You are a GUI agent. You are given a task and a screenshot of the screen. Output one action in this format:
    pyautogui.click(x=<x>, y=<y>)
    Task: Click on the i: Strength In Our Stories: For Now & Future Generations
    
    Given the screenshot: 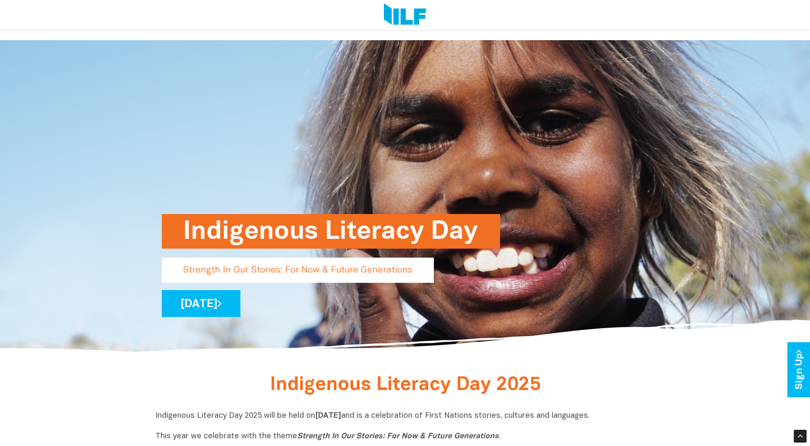 What is the action you would take?
    pyautogui.click(x=398, y=436)
    